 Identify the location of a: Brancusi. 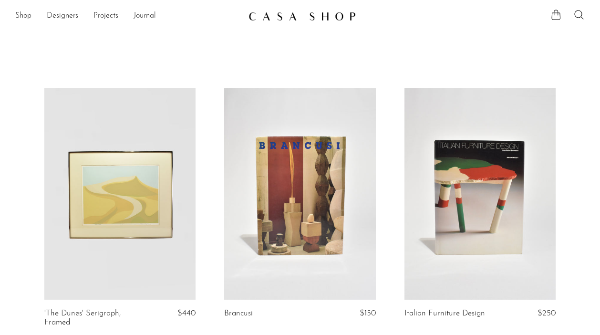
(238, 313).